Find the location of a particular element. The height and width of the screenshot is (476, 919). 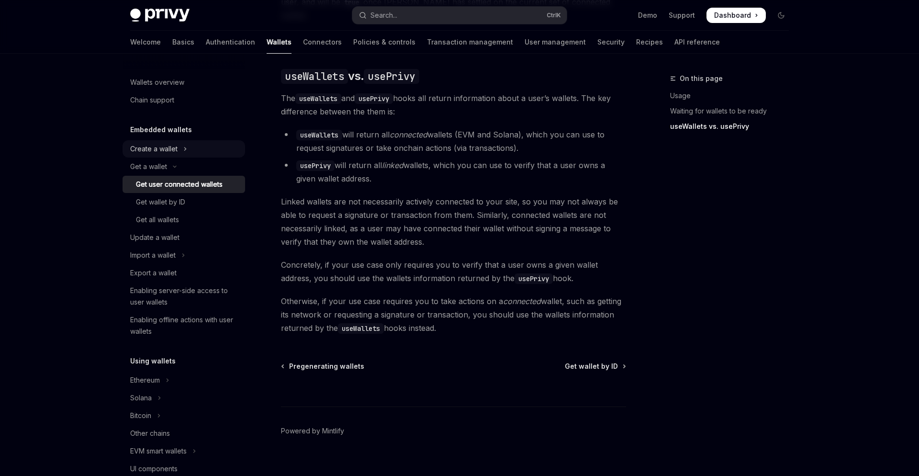

div: Update a wallet is located at coordinates (155, 237).